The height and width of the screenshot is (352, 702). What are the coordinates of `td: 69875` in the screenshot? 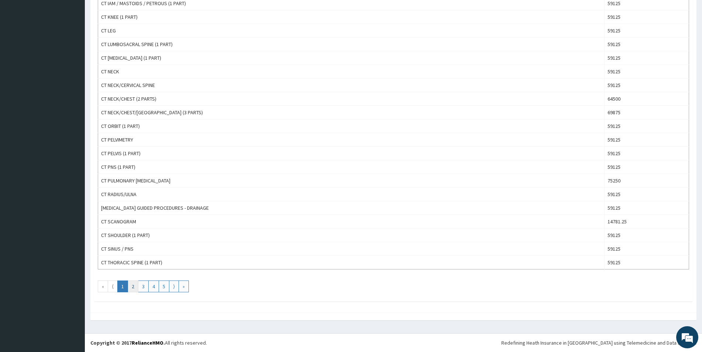 It's located at (646, 113).